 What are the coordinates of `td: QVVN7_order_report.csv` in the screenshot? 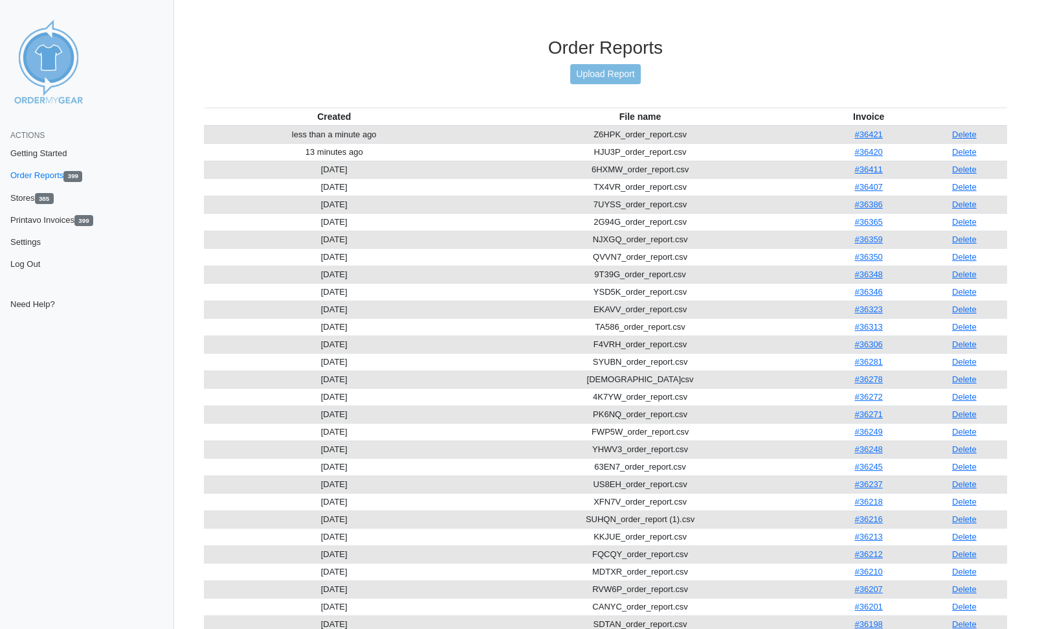 It's located at (640, 256).